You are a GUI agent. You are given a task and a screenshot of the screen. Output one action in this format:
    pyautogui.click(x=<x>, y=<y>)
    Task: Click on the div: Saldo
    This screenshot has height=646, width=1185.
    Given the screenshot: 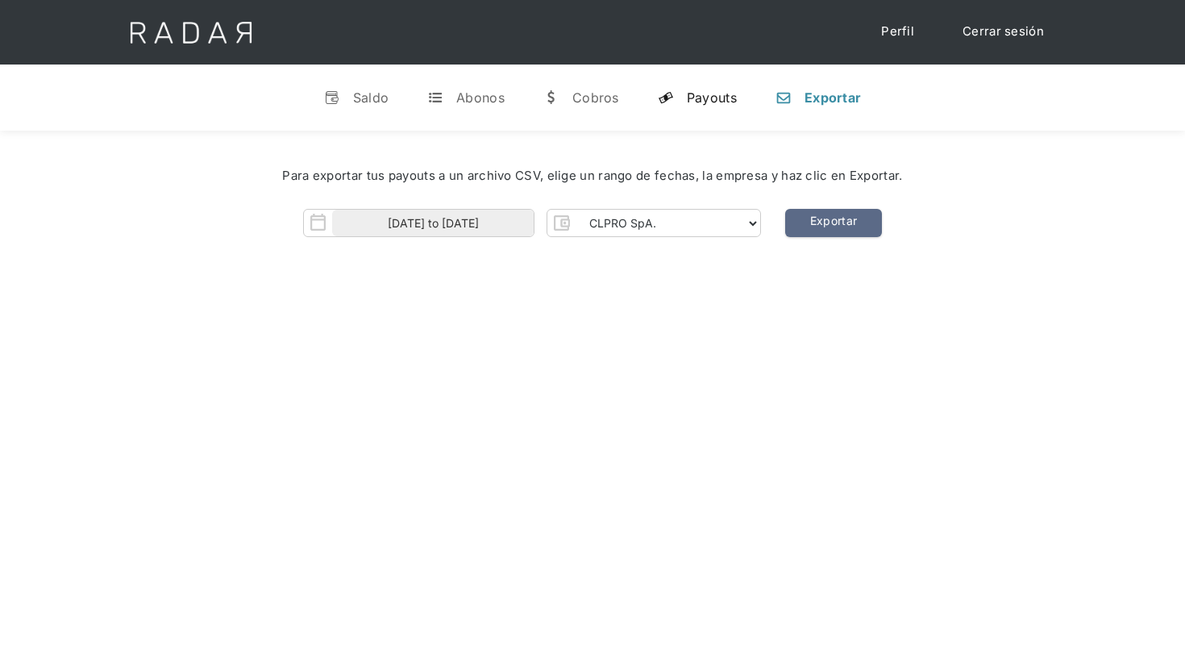 What is the action you would take?
    pyautogui.click(x=371, y=98)
    